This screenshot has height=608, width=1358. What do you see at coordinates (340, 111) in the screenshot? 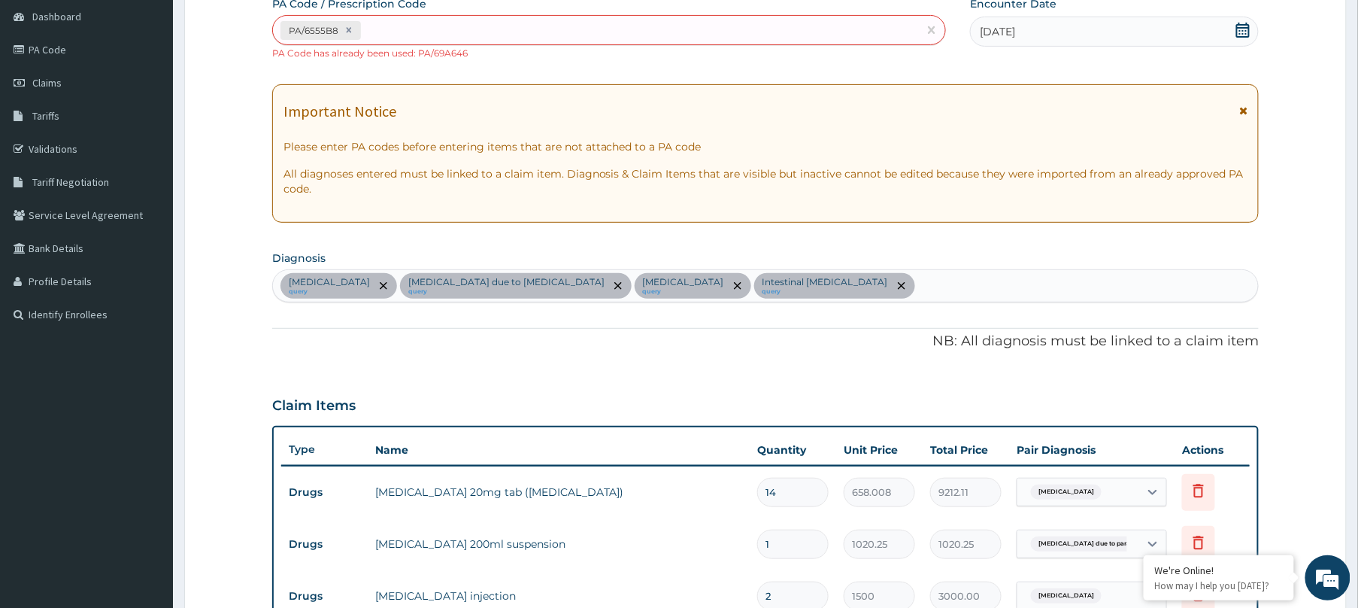
I see `h1: Important Notice` at bounding box center [340, 111].